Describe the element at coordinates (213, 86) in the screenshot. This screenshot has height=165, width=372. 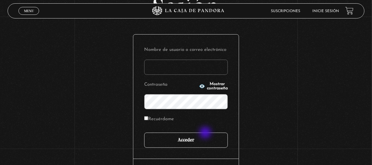
I see `button: Mostrar contraseña` at that location.